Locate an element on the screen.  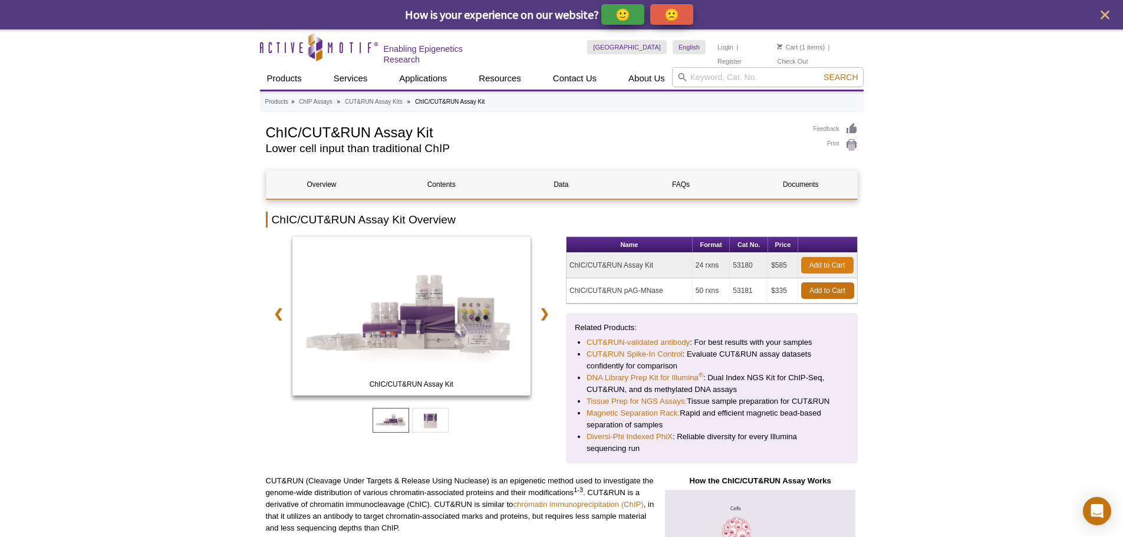
a: English is located at coordinates (689, 47).